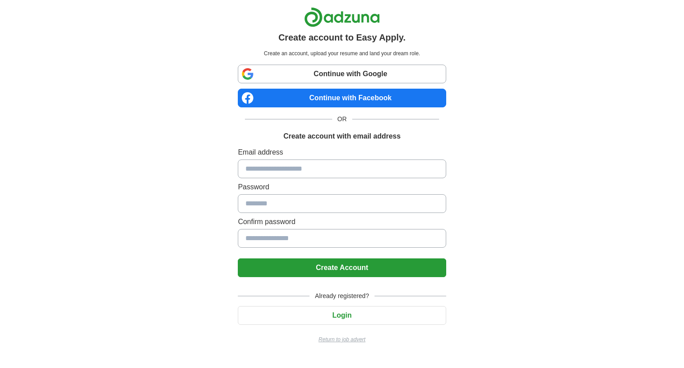  Describe the element at coordinates (342, 187) in the screenshot. I see `label: Password` at that location.